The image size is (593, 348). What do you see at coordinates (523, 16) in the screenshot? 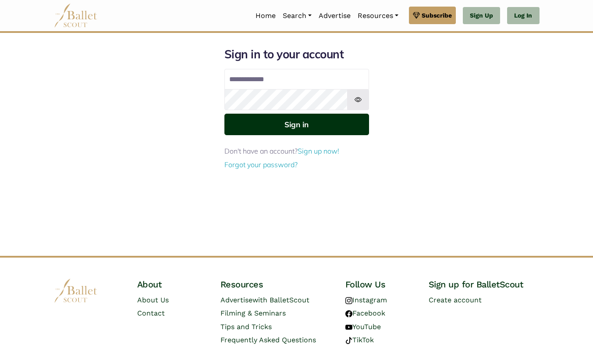
I see `a: Log In` at bounding box center [523, 16].